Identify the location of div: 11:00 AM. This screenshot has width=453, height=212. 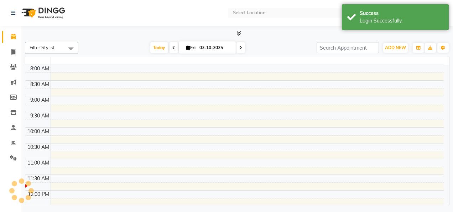
(38, 163).